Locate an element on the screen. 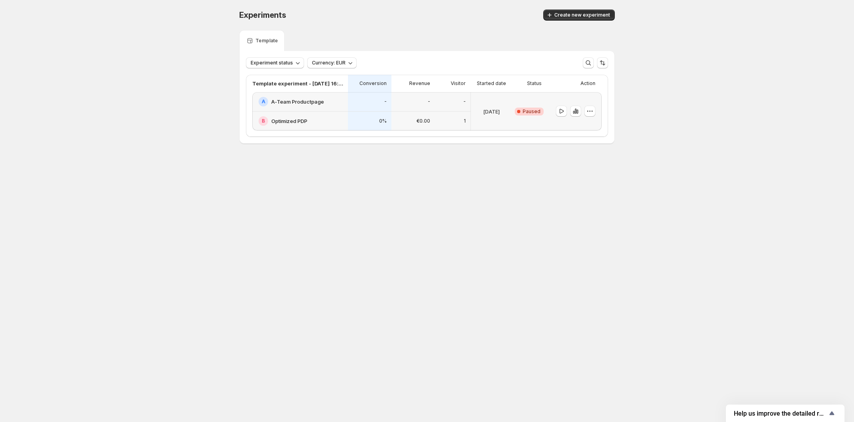 This screenshot has width=854, height=422. button: Create new experiment is located at coordinates (579, 15).